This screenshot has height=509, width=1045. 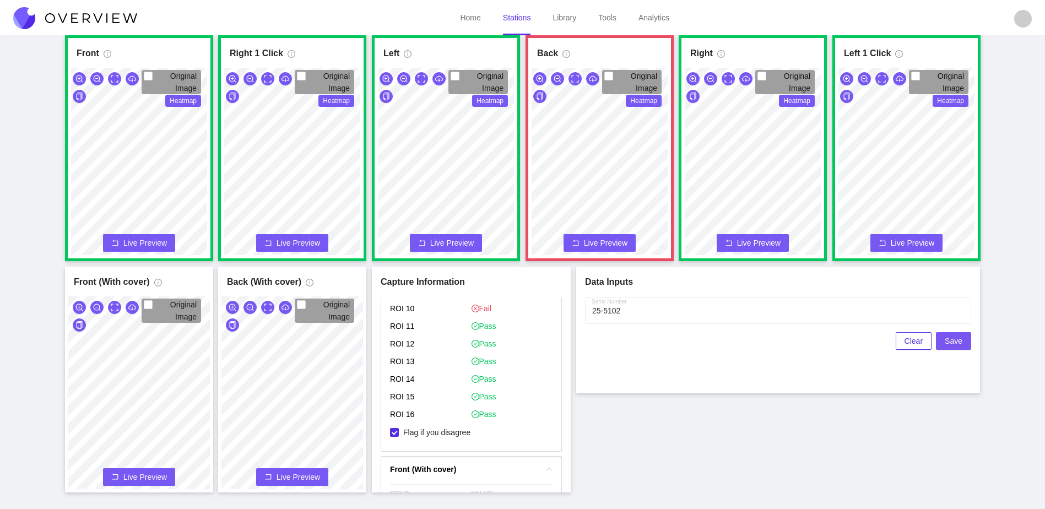 I want to click on span: Save, so click(x=954, y=341).